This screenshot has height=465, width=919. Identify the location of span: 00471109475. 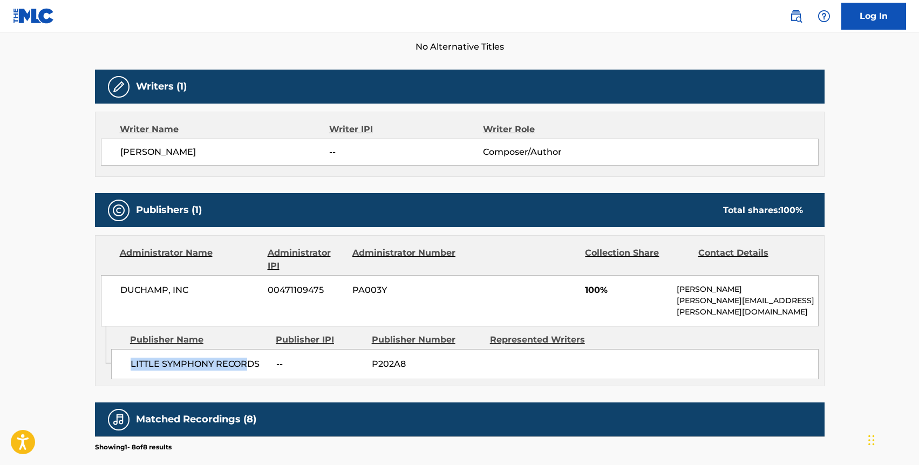
(306, 290).